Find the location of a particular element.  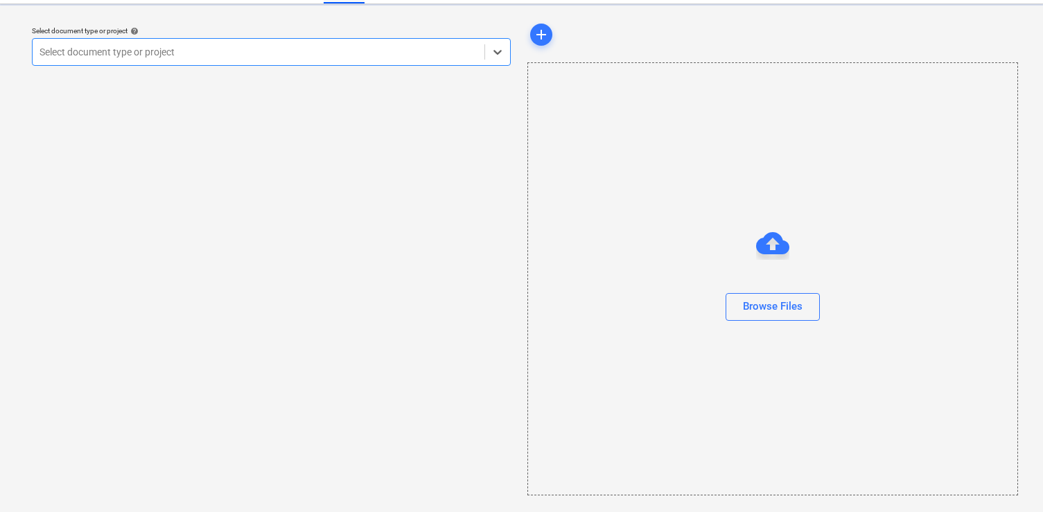

button: Browse Files is located at coordinates (773, 307).